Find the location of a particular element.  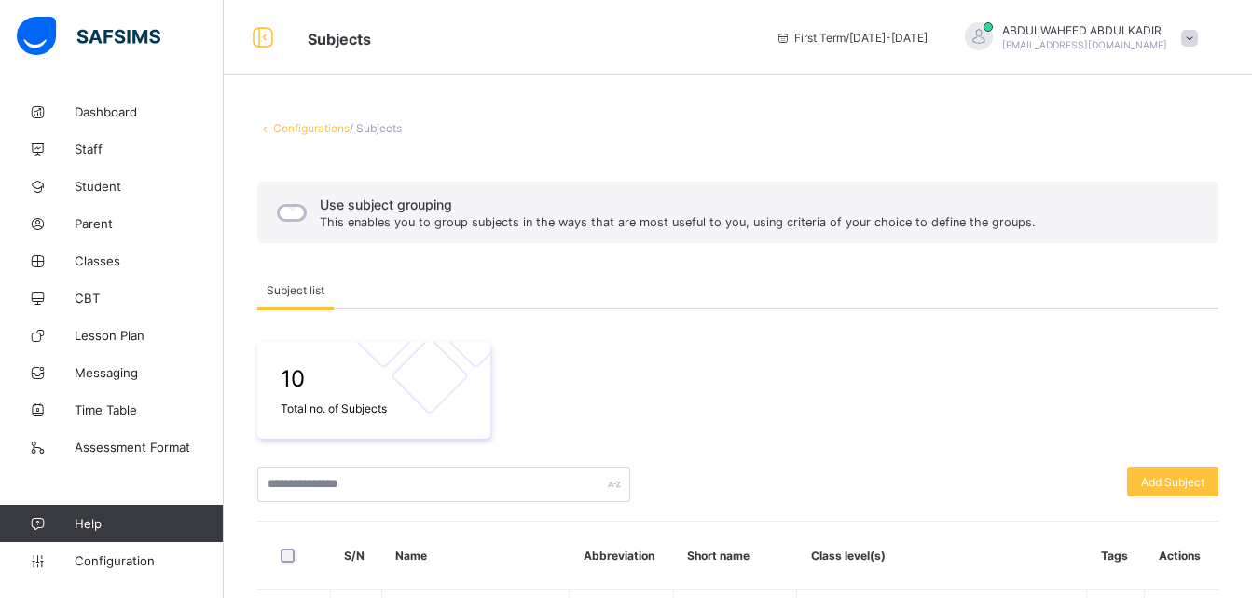

span: Student is located at coordinates (149, 186).